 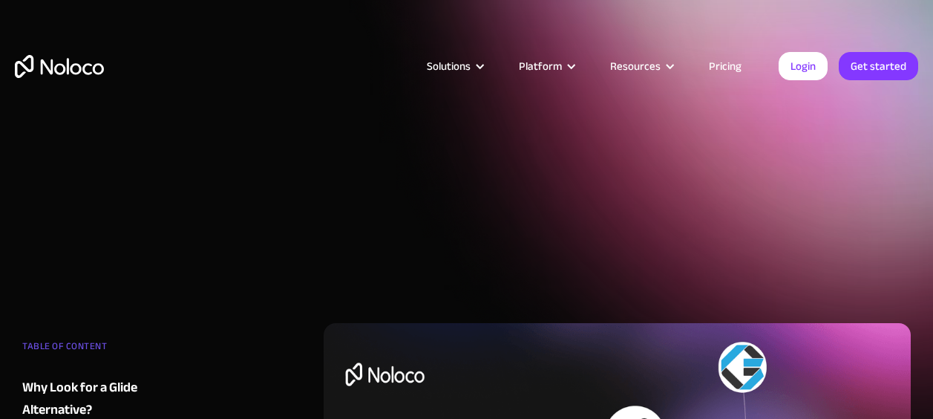 I want to click on div: TABLE OF CONTENT, so click(x=110, y=350).